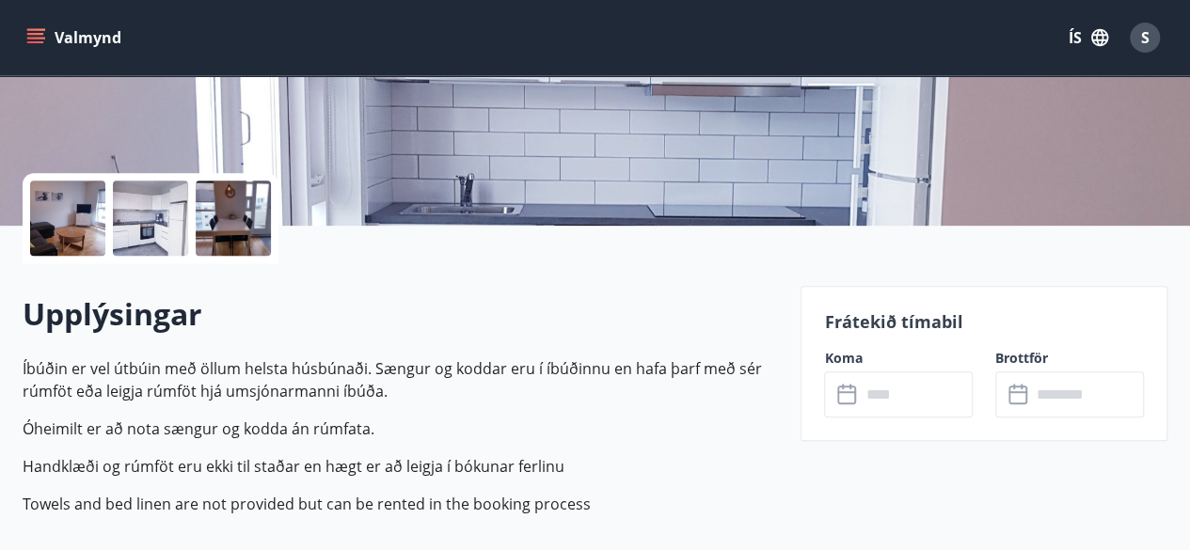  Describe the element at coordinates (1145, 38) in the screenshot. I see `span: S` at that location.